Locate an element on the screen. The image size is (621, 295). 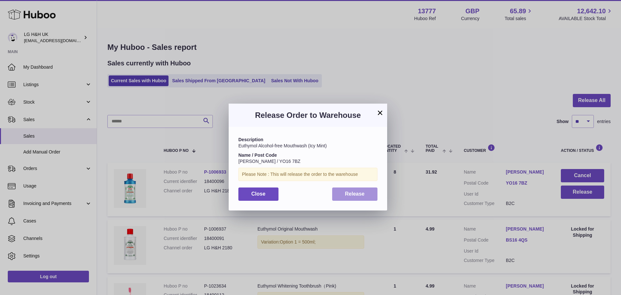
div: Please Note : This will release the order to the warehouse is located at coordinates (308, 174).